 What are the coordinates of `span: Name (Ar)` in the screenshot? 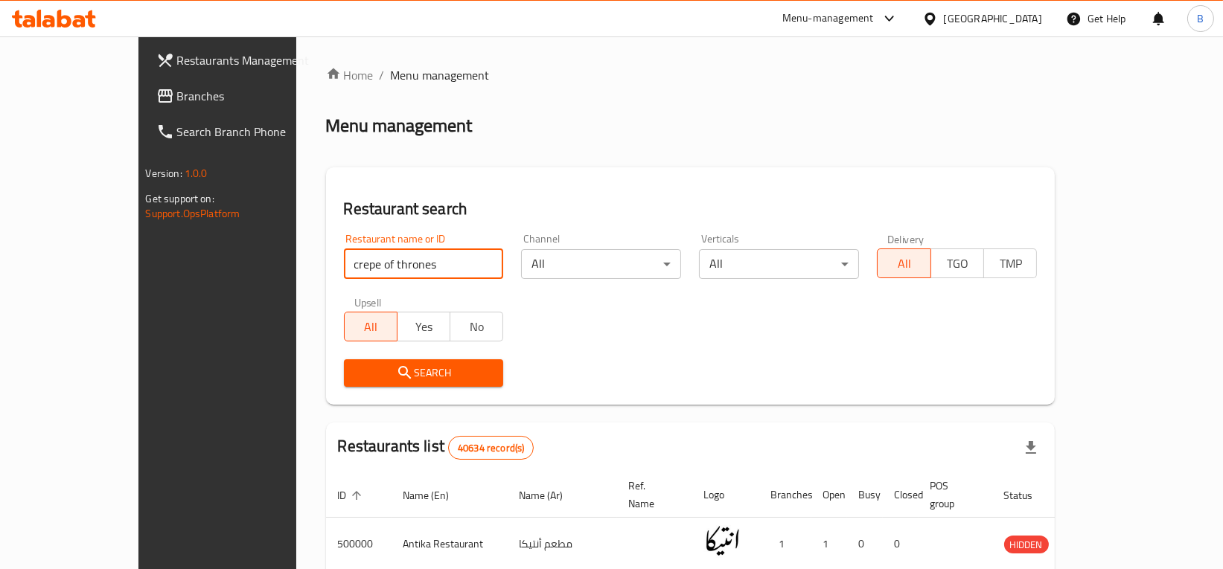 It's located at (551, 496).